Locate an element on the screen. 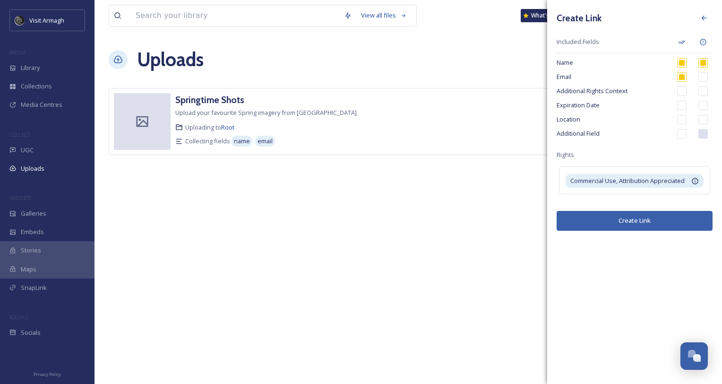  span: name is located at coordinates (242, 141).